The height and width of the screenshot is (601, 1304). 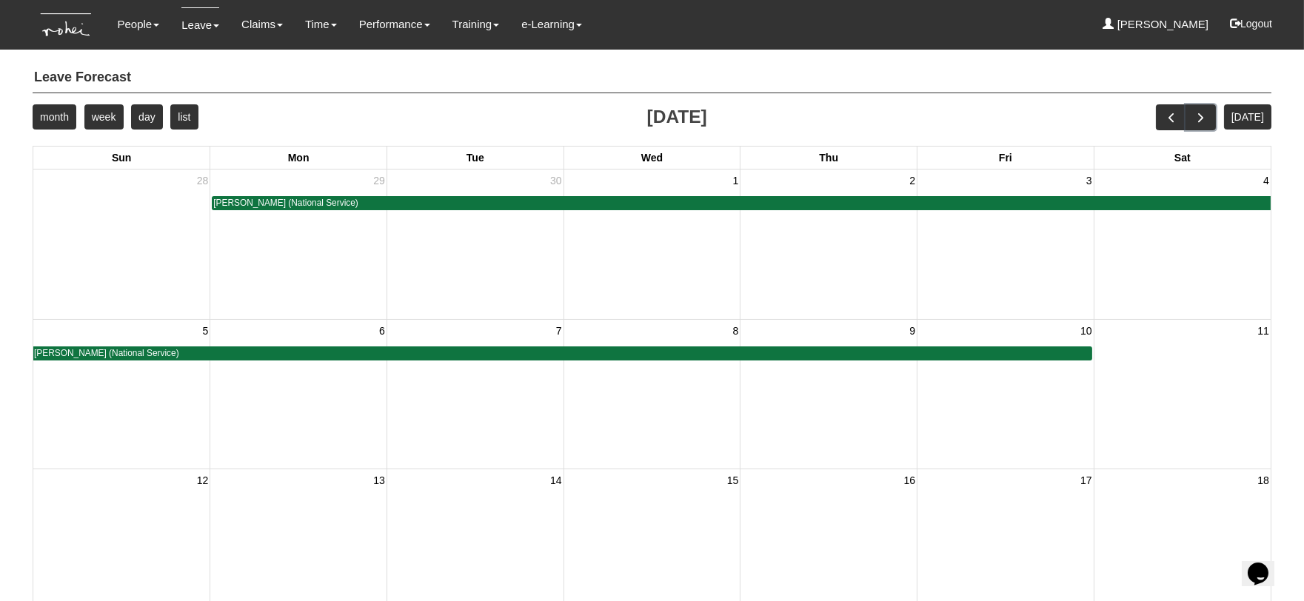 I want to click on button: next, so click(x=1200, y=117).